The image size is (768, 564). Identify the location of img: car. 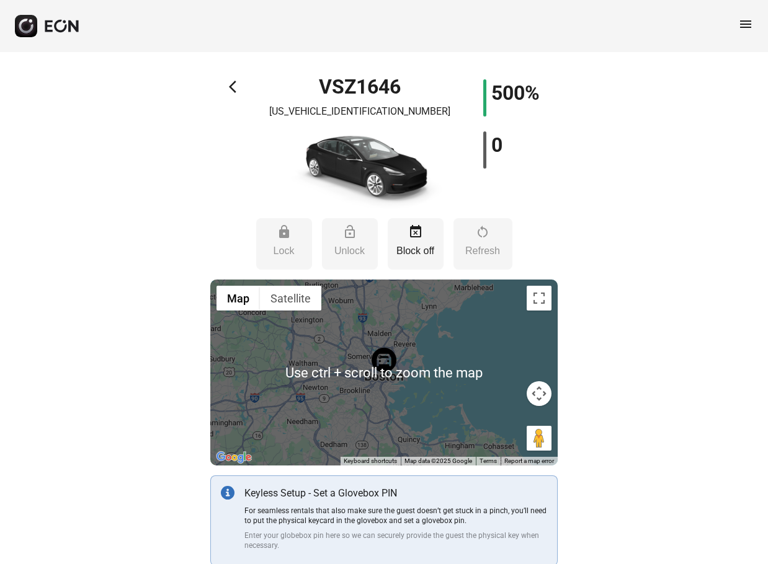
(360, 167).